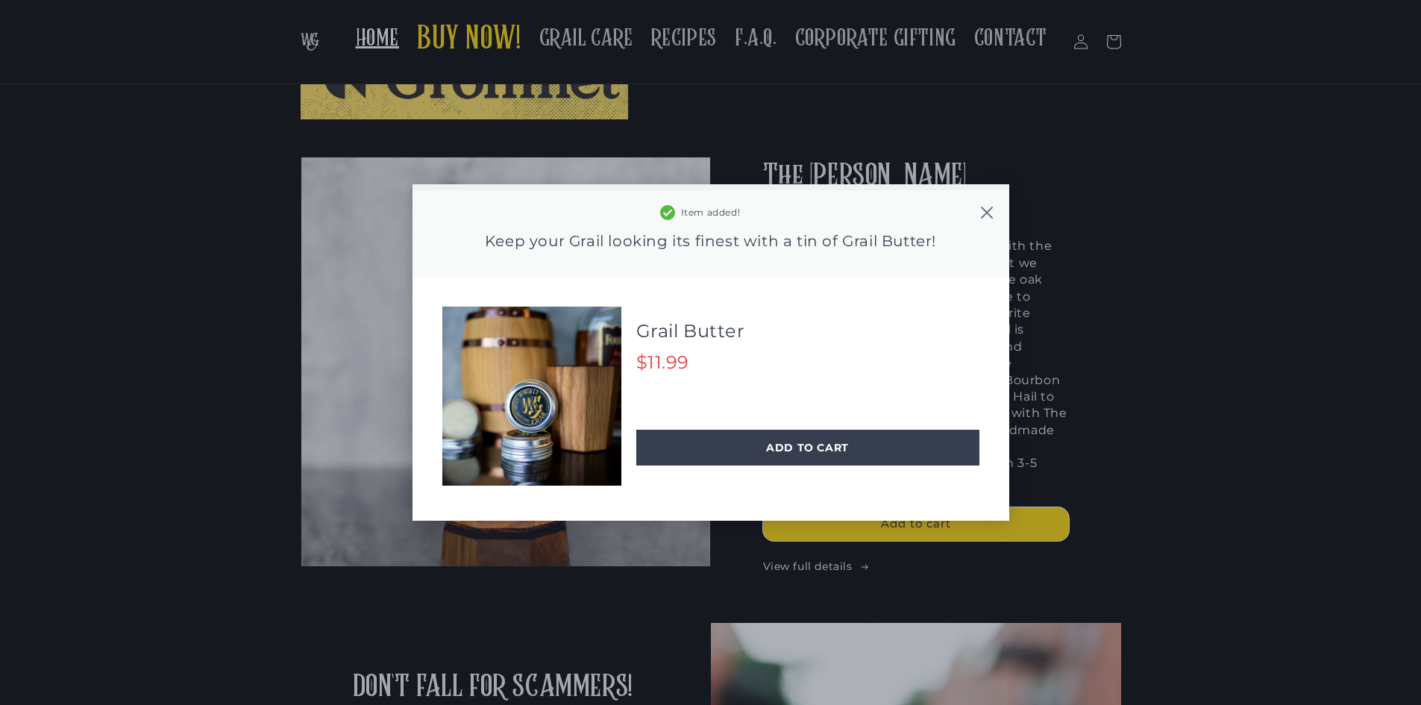 The height and width of the screenshot is (705, 1421). What do you see at coordinates (532, 396) in the screenshot?
I see `img: Grail Butter` at bounding box center [532, 396].